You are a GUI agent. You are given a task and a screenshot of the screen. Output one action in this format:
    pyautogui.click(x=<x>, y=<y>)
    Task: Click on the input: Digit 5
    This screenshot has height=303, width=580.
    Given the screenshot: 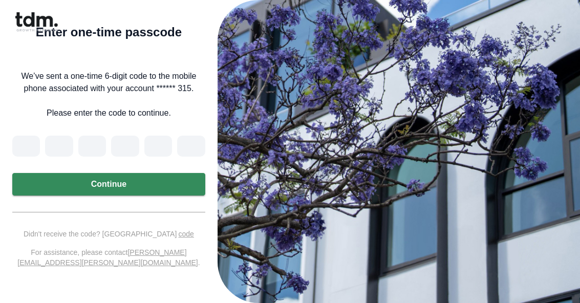 What is the action you would take?
    pyautogui.click(x=158, y=146)
    